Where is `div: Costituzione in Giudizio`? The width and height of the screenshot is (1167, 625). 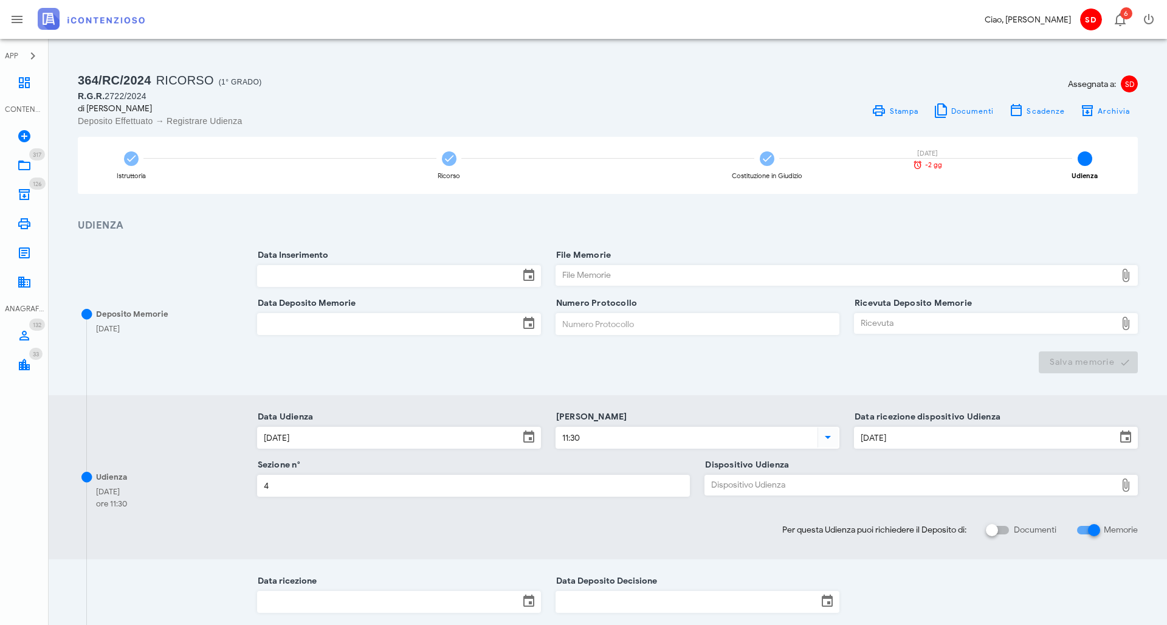
div: Costituzione in Giudizio is located at coordinates (767, 176).